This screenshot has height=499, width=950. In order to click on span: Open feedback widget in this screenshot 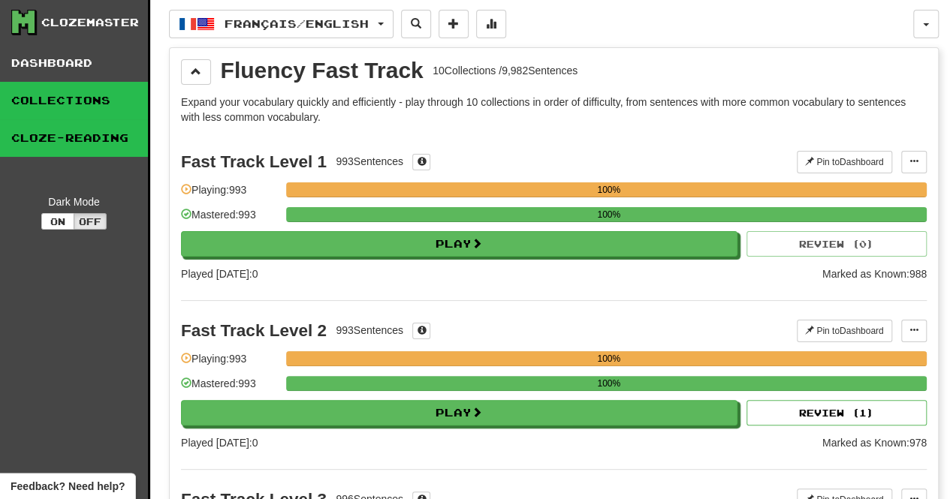, I will do `click(68, 486)`.